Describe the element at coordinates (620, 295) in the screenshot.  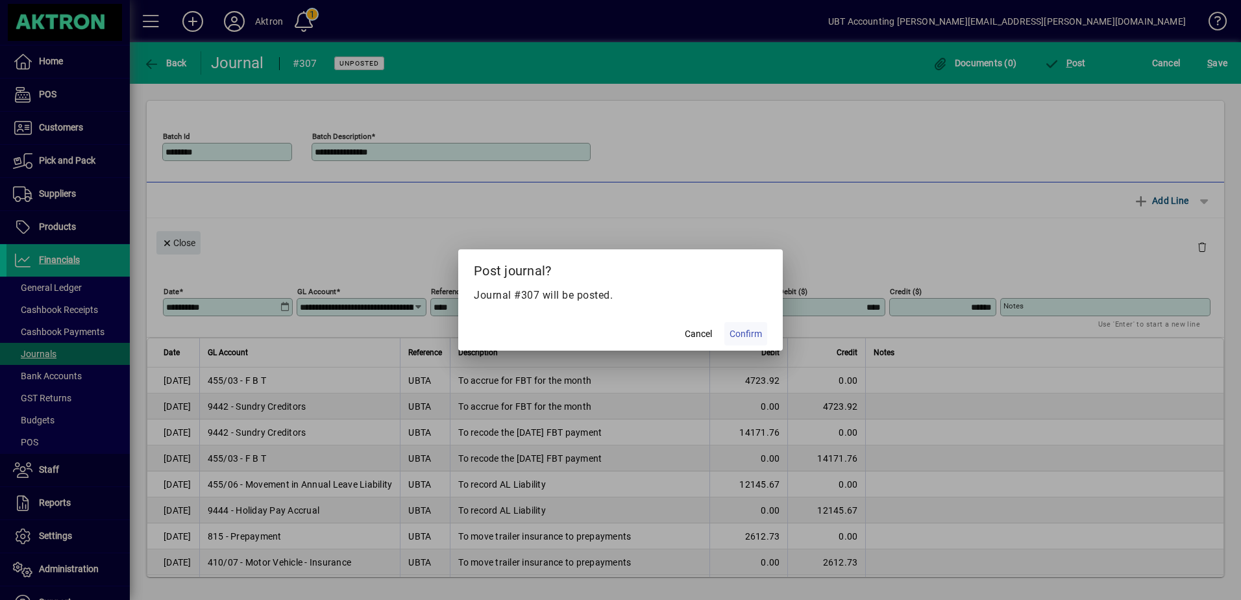
I see `p: Journal #307 will be posted.` at that location.